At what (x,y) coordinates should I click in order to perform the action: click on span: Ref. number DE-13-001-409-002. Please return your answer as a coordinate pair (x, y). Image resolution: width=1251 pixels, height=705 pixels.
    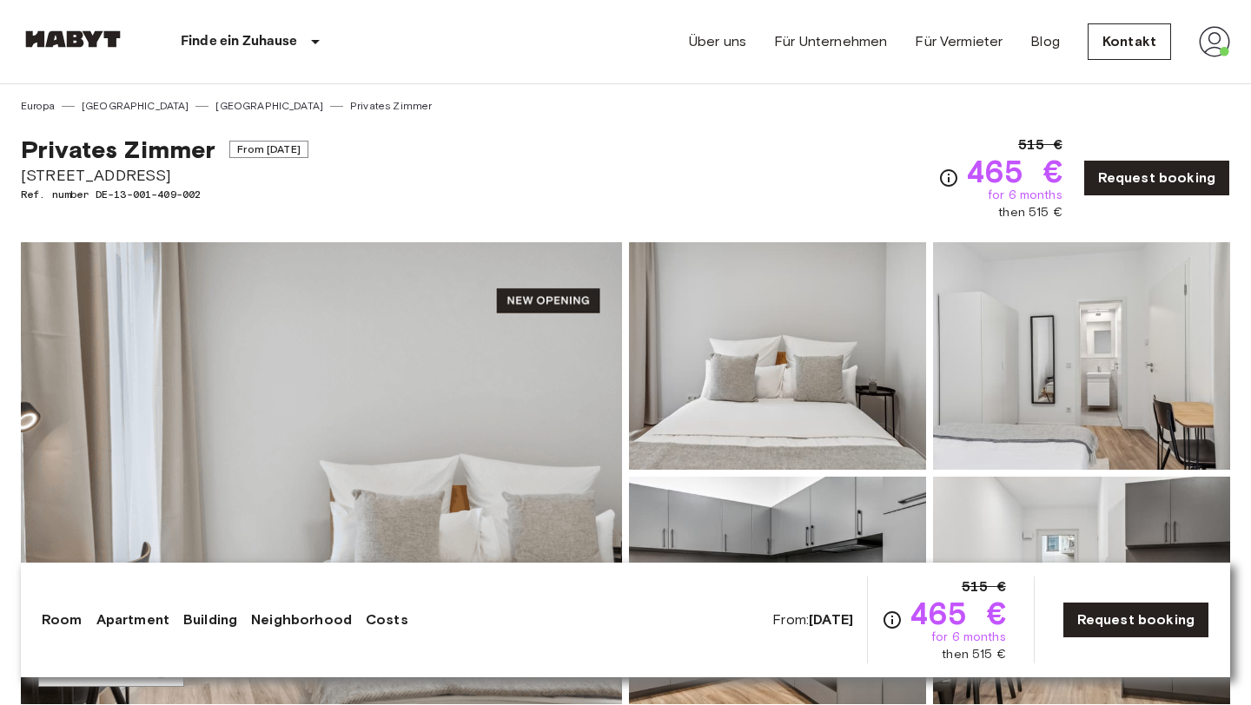
    Looking at the image, I should click on (164, 195).